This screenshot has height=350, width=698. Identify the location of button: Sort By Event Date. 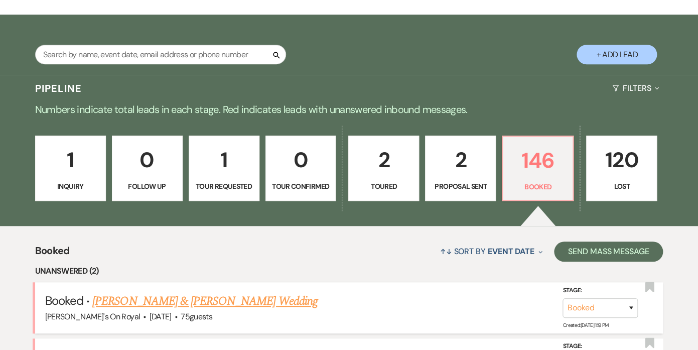
(491, 251).